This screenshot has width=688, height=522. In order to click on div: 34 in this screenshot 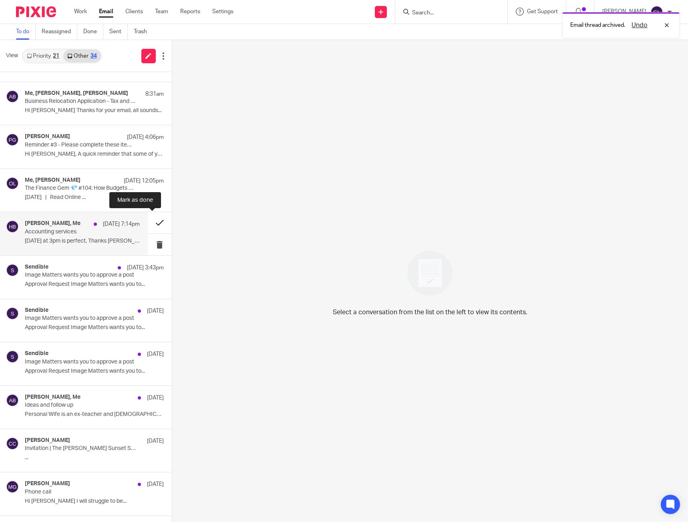, I will do `click(94, 56)`.